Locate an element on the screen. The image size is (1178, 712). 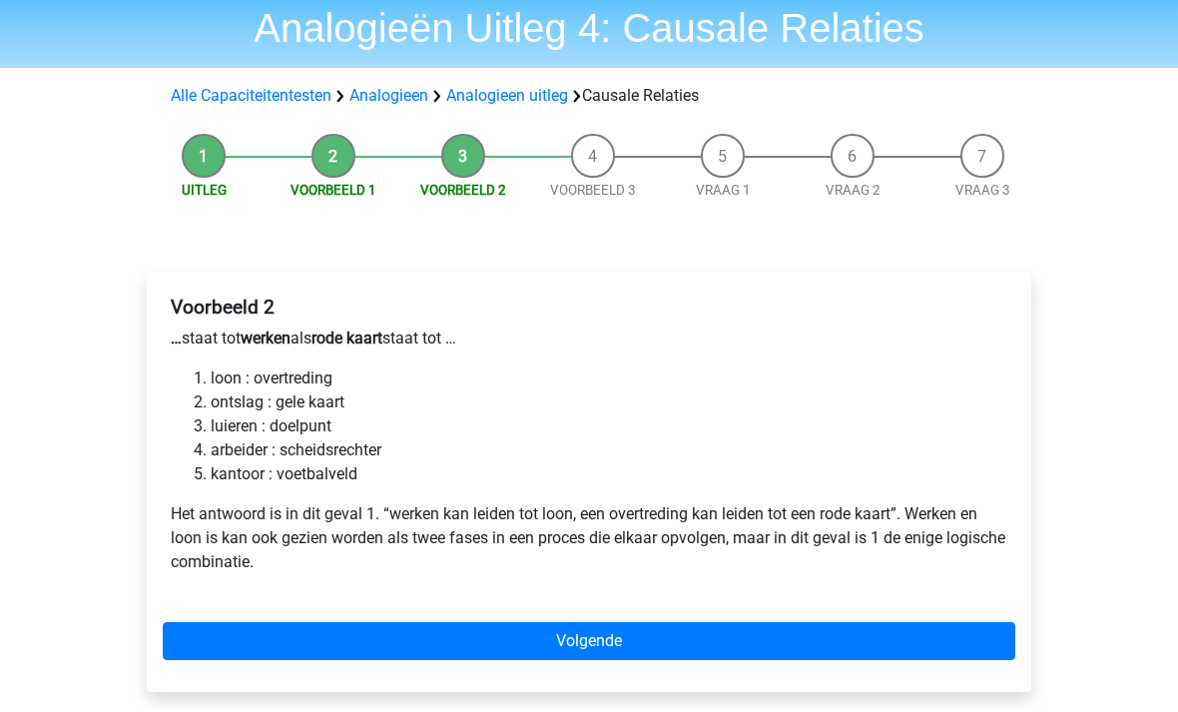
a: Voorbeeld 2 is located at coordinates (463, 190).